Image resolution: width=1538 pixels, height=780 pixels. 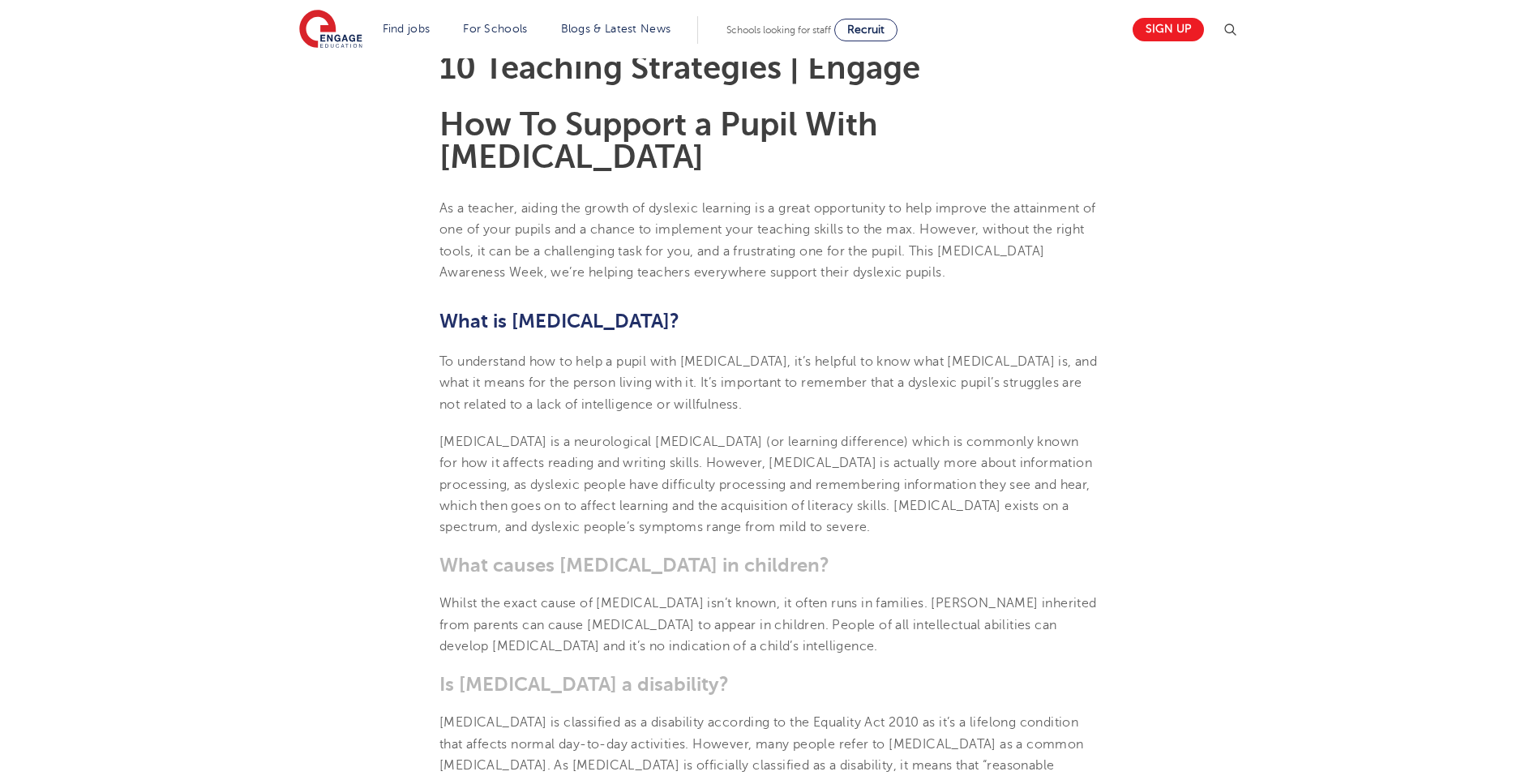 What do you see at coordinates (406, 28) in the screenshot?
I see `a: Find jobs` at bounding box center [406, 28].